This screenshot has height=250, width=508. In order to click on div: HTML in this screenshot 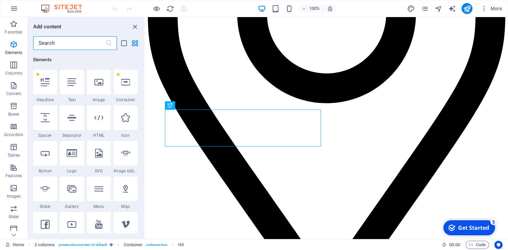, I will do `click(99, 122)`.